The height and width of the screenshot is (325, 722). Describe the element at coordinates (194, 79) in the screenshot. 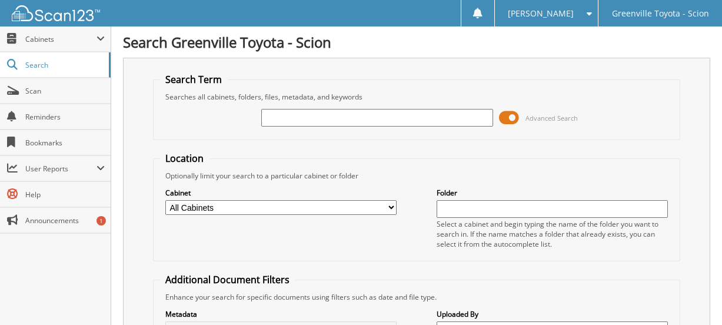

I see `legend: Search Term` at that location.